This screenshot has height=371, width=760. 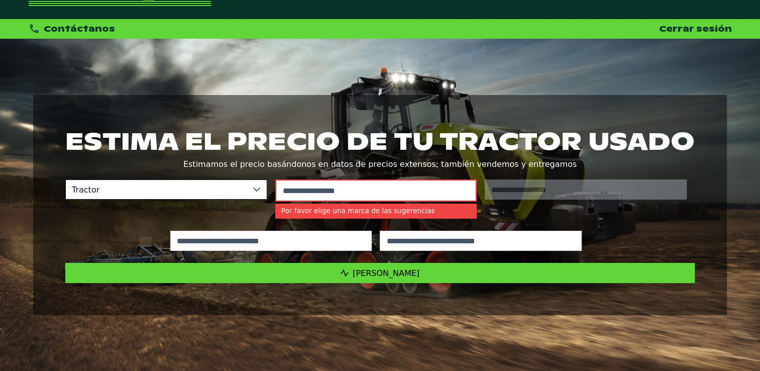 I want to click on button: Estimar Precio, so click(x=380, y=273).